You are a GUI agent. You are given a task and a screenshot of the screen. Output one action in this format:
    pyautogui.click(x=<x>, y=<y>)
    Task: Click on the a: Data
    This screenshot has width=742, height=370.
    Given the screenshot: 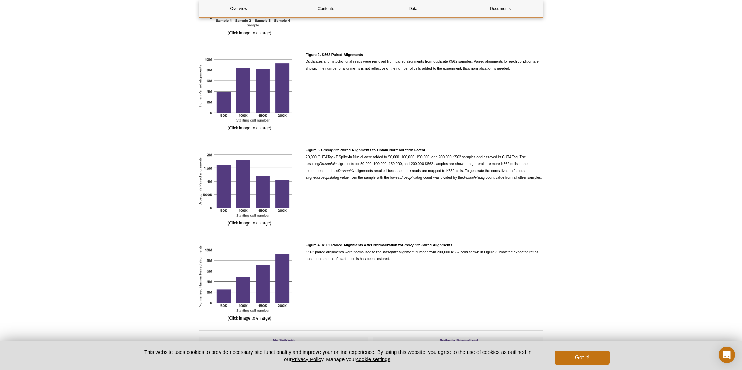 What is the action you would take?
    pyautogui.click(x=413, y=9)
    